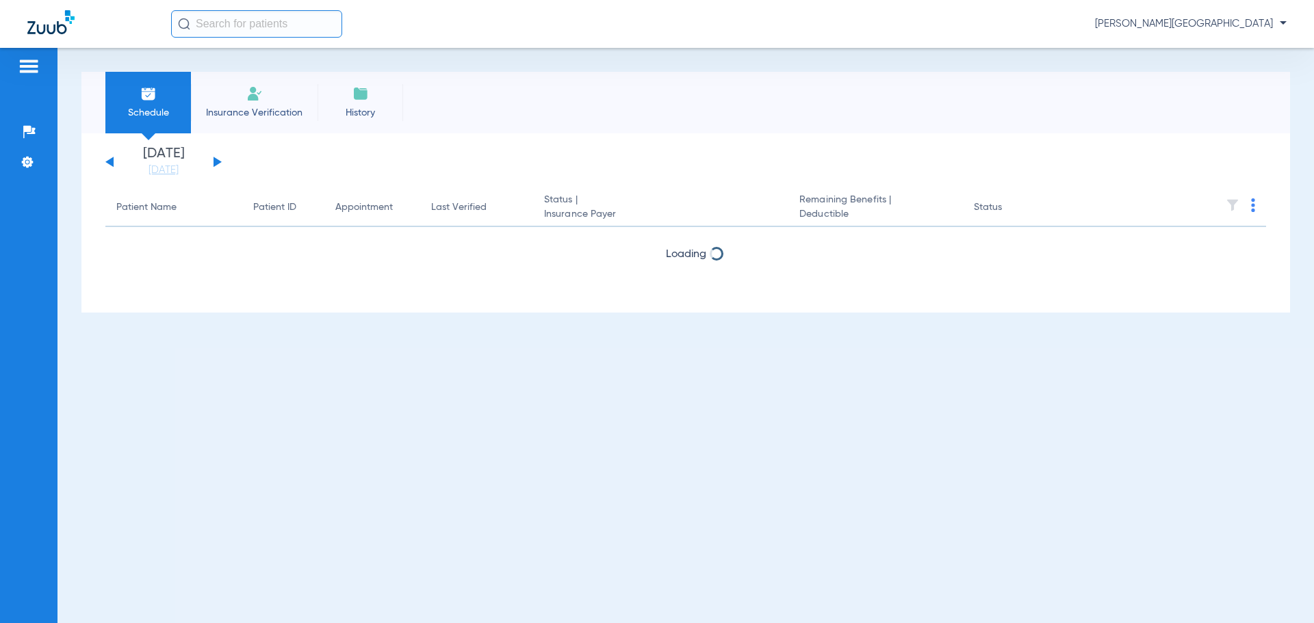 The width and height of the screenshot is (1314, 623). What do you see at coordinates (148, 113) in the screenshot?
I see `span: Schedule` at bounding box center [148, 113].